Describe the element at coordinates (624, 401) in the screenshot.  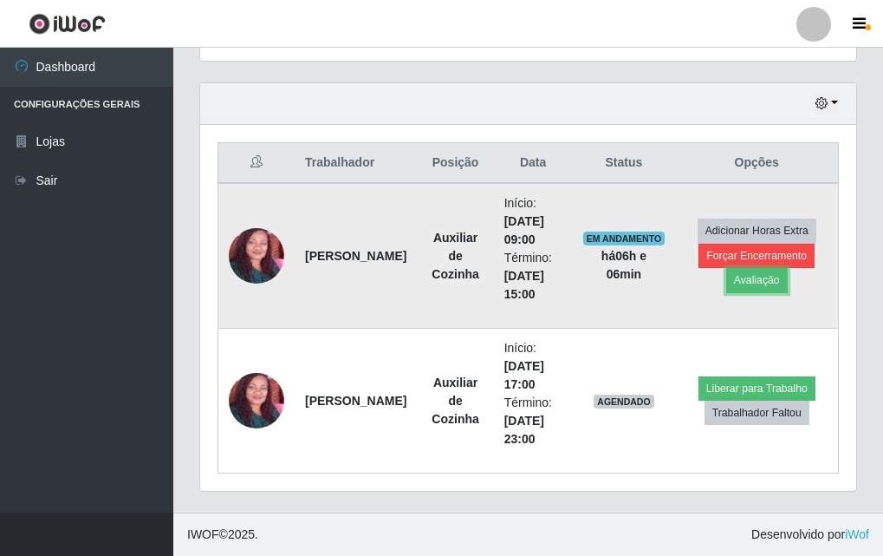
I see `span: AGENDADO` at that location.